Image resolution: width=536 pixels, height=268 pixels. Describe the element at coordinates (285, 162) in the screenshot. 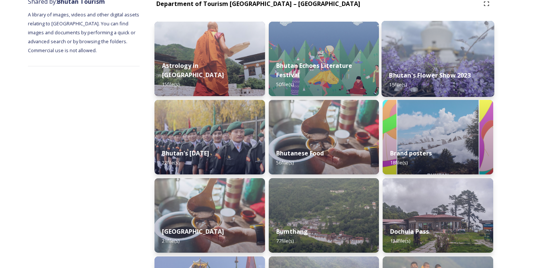

I see `span: 56 file(s)` at that location.